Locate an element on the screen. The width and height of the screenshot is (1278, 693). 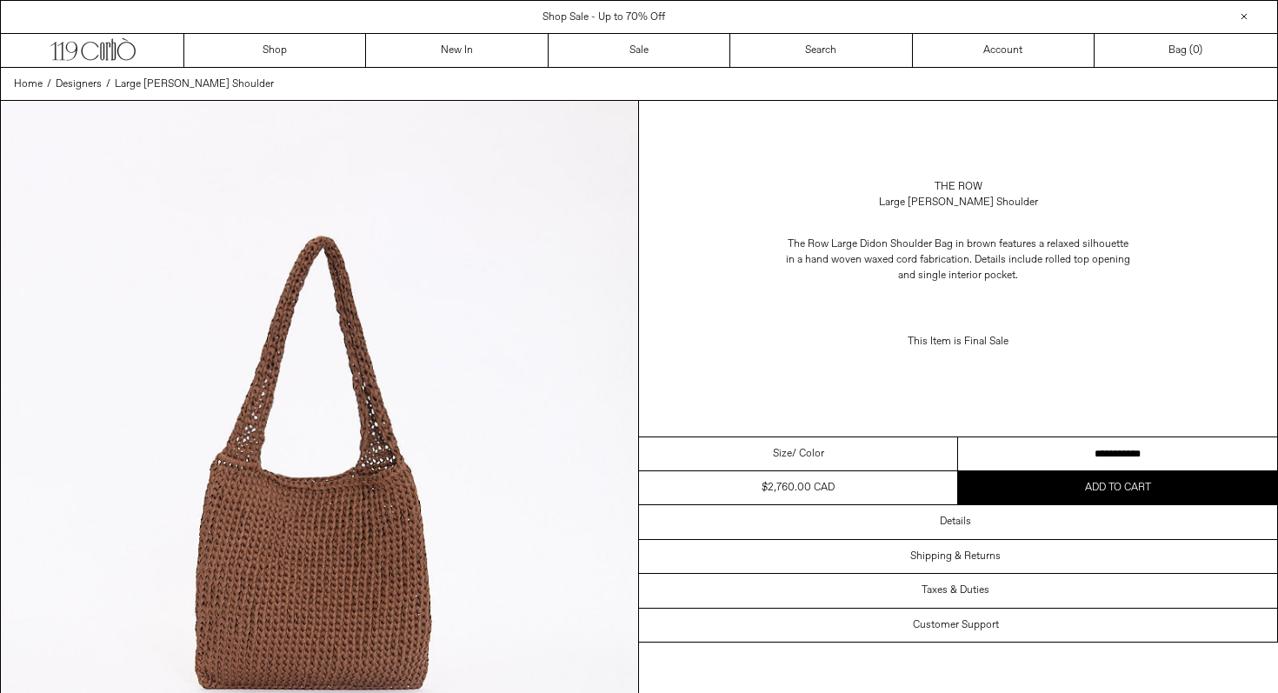
span: Size is located at coordinates (782, 454).